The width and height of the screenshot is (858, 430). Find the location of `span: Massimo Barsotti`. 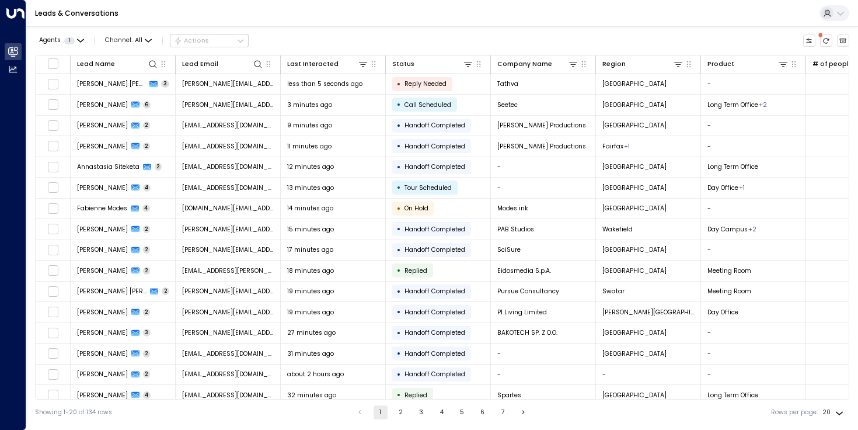

span: Massimo Barsotti is located at coordinates (102, 270).